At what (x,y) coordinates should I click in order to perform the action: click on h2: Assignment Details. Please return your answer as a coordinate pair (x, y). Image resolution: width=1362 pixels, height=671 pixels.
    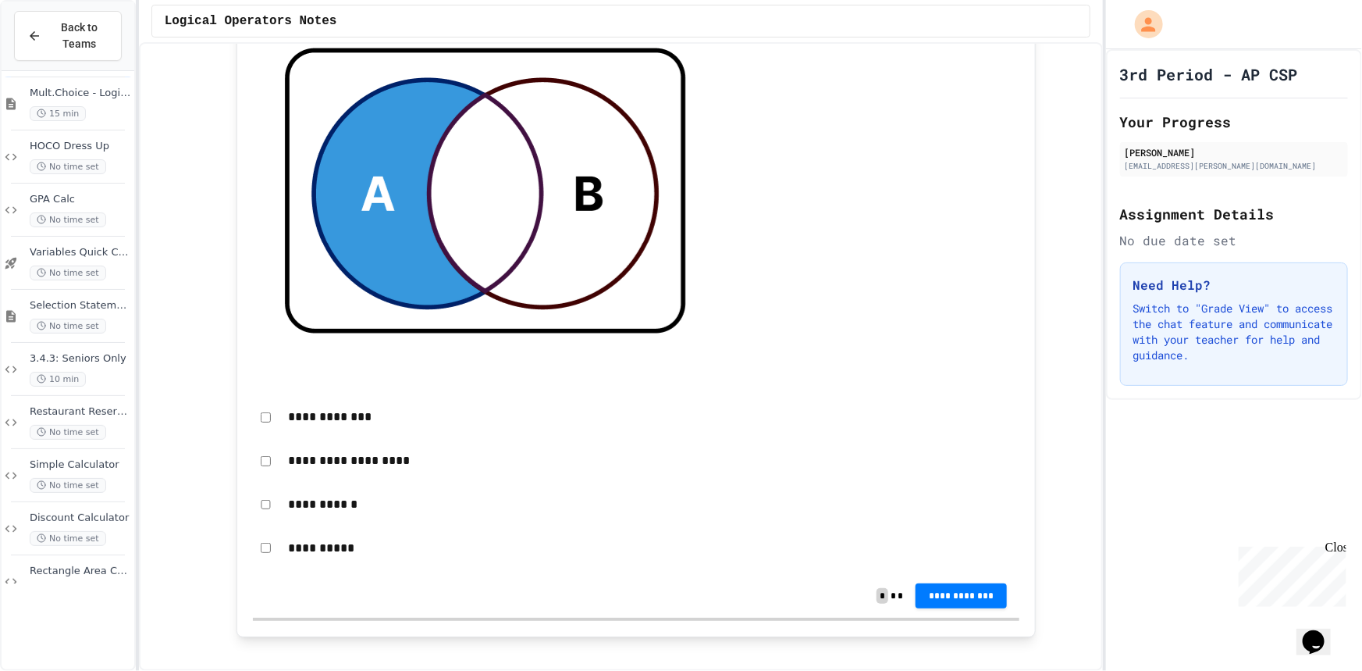
    Looking at the image, I should click on (1234, 214).